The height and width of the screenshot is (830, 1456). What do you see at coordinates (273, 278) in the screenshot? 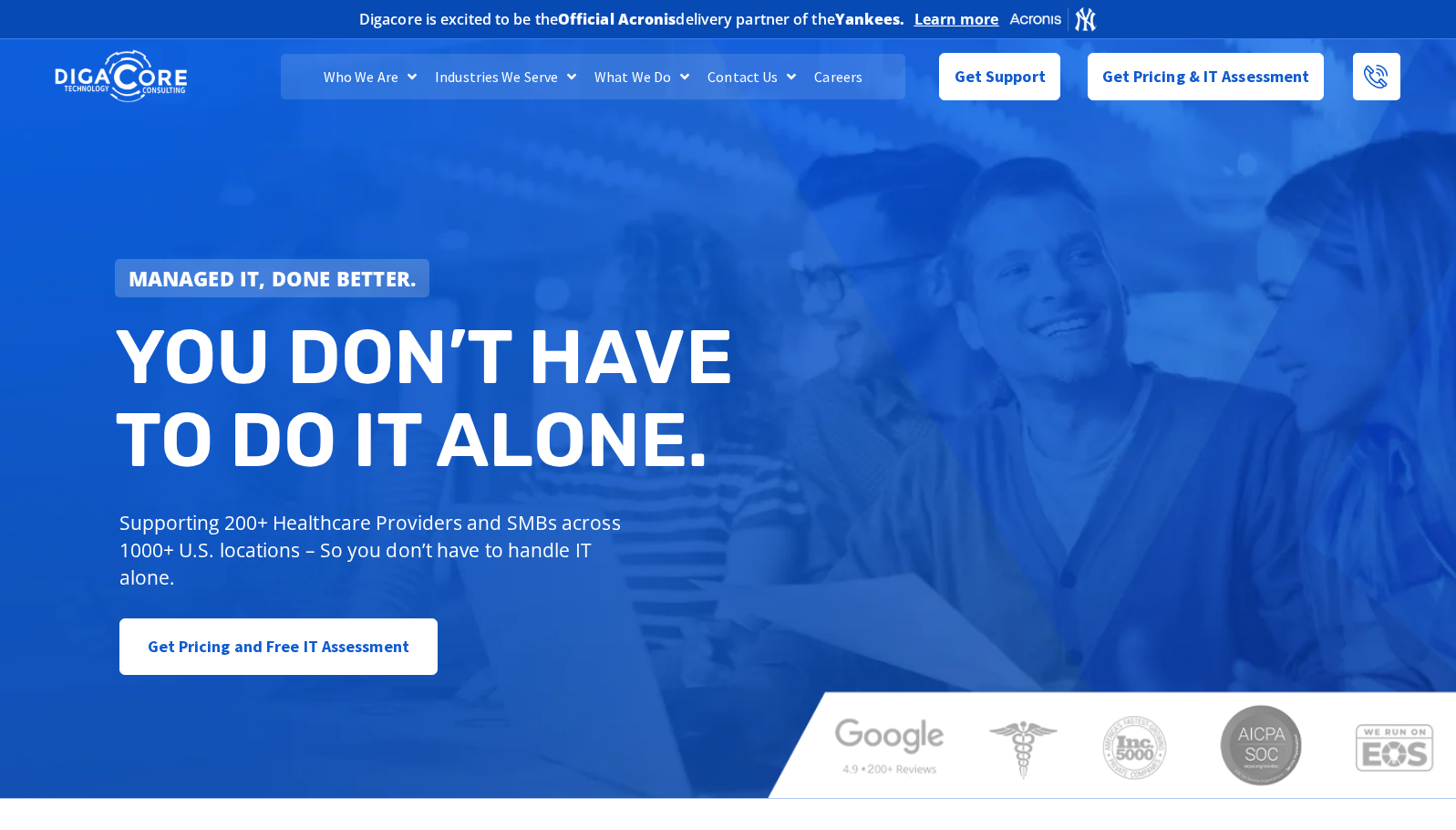
I see `a: Managed IT, done better.` at bounding box center [273, 278].